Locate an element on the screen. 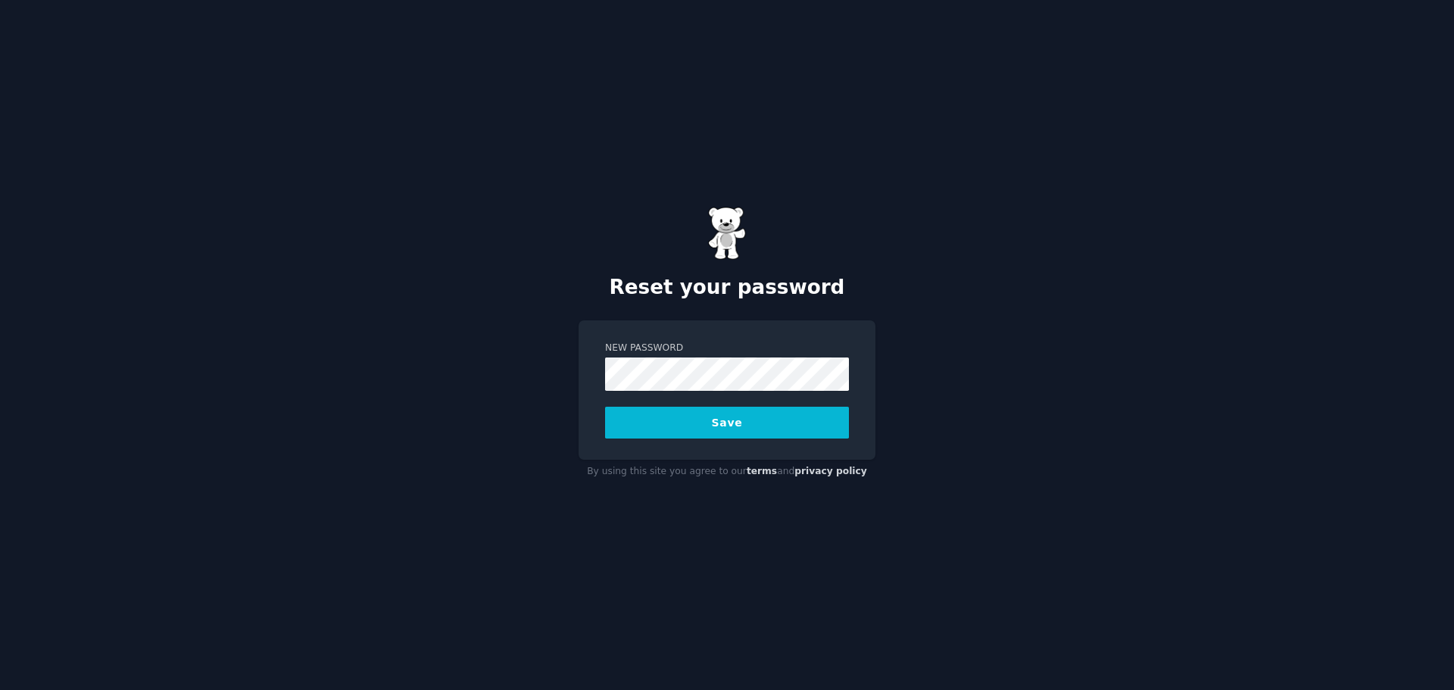  a: terms is located at coordinates (762, 471).